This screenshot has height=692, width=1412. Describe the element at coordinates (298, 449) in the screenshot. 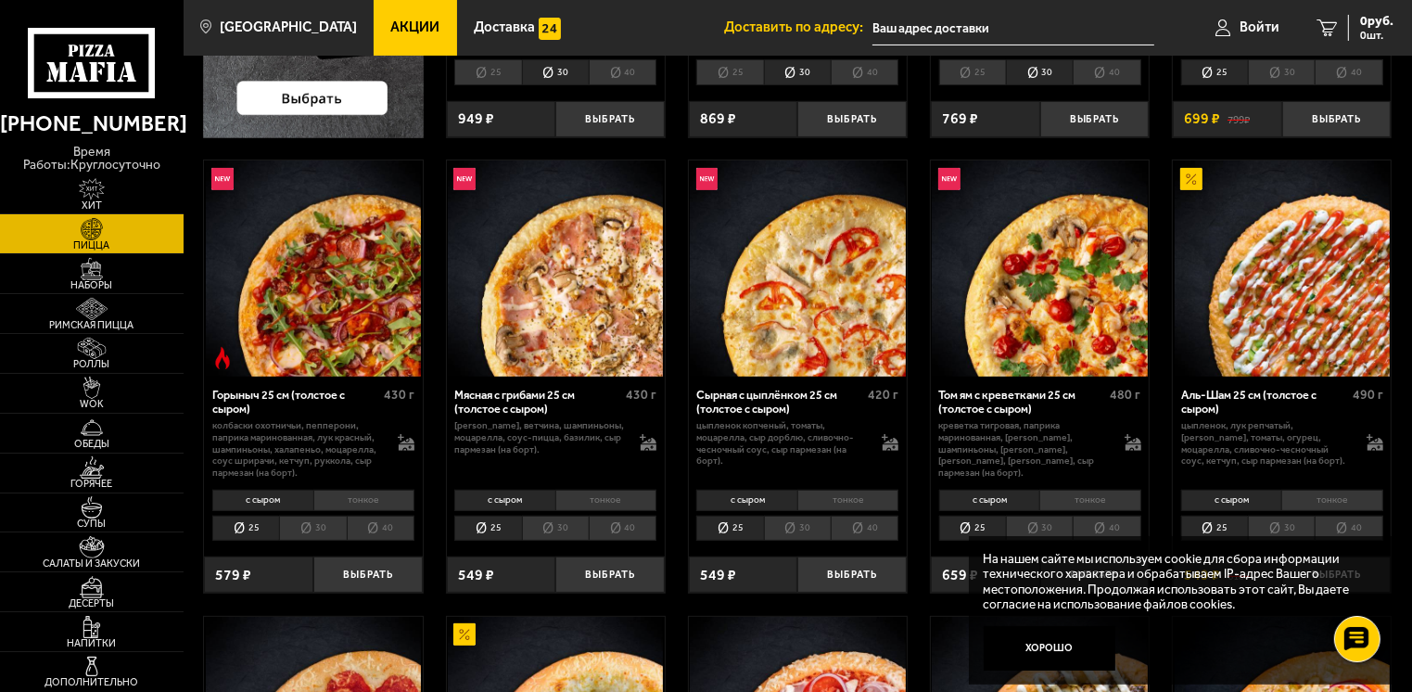

I see `p: колбаски Охотничьи, пепперони, паприка маринованная, лук красный, шампиньоны, халапеньо, моцарелл...` at that location.